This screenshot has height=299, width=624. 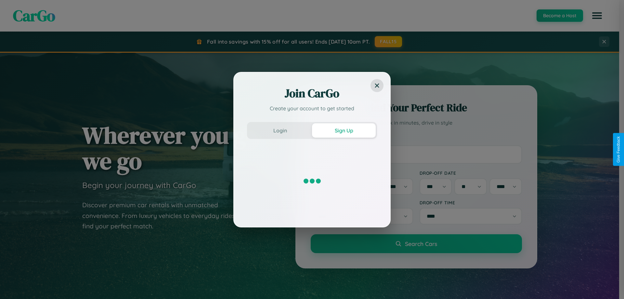 I want to click on p: Create your account to get started, so click(x=312, y=108).